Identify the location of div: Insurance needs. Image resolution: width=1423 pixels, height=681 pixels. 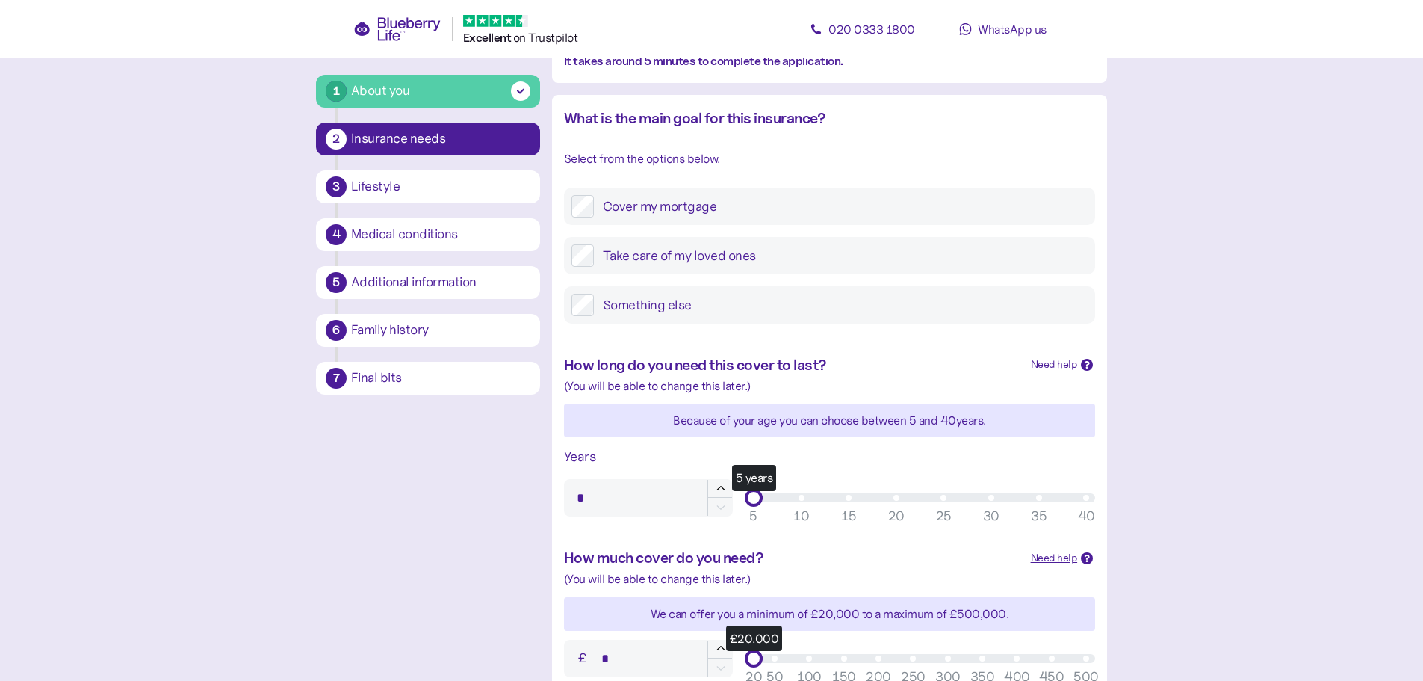
(441, 139).